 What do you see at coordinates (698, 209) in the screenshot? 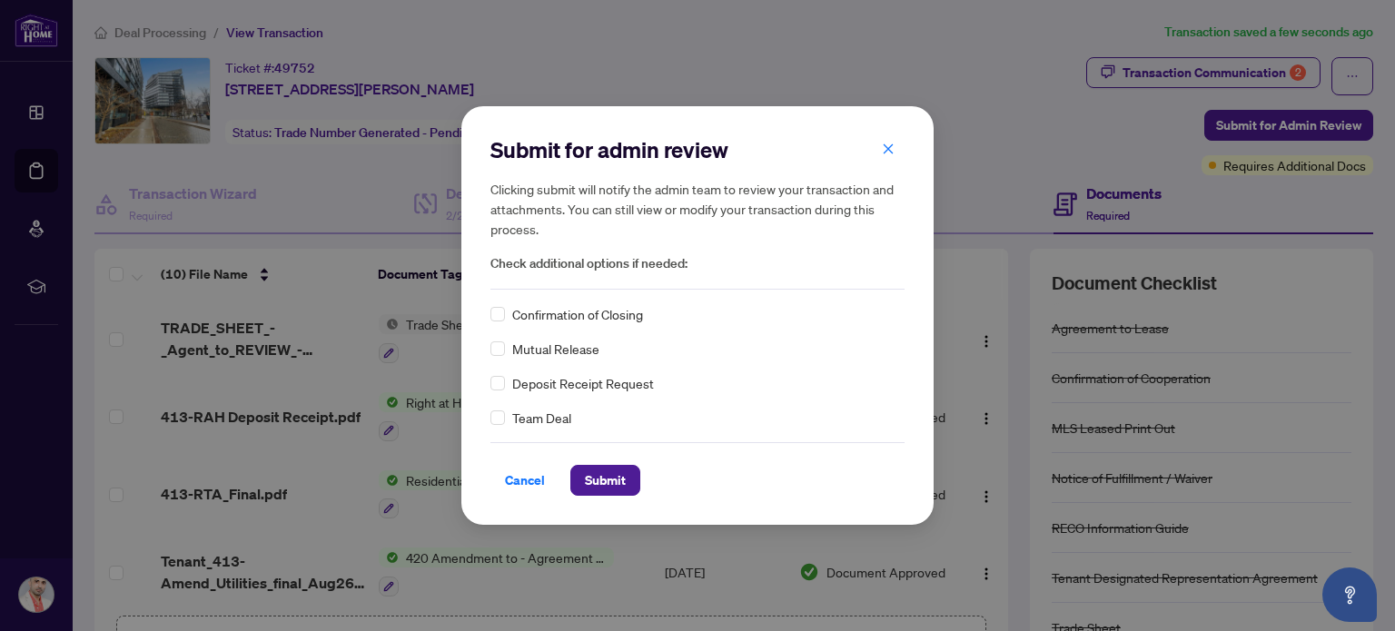
I see `h5: Clicking submit will notify the admin team to review your transaction and attachments. You can st...` at bounding box center [698, 209].